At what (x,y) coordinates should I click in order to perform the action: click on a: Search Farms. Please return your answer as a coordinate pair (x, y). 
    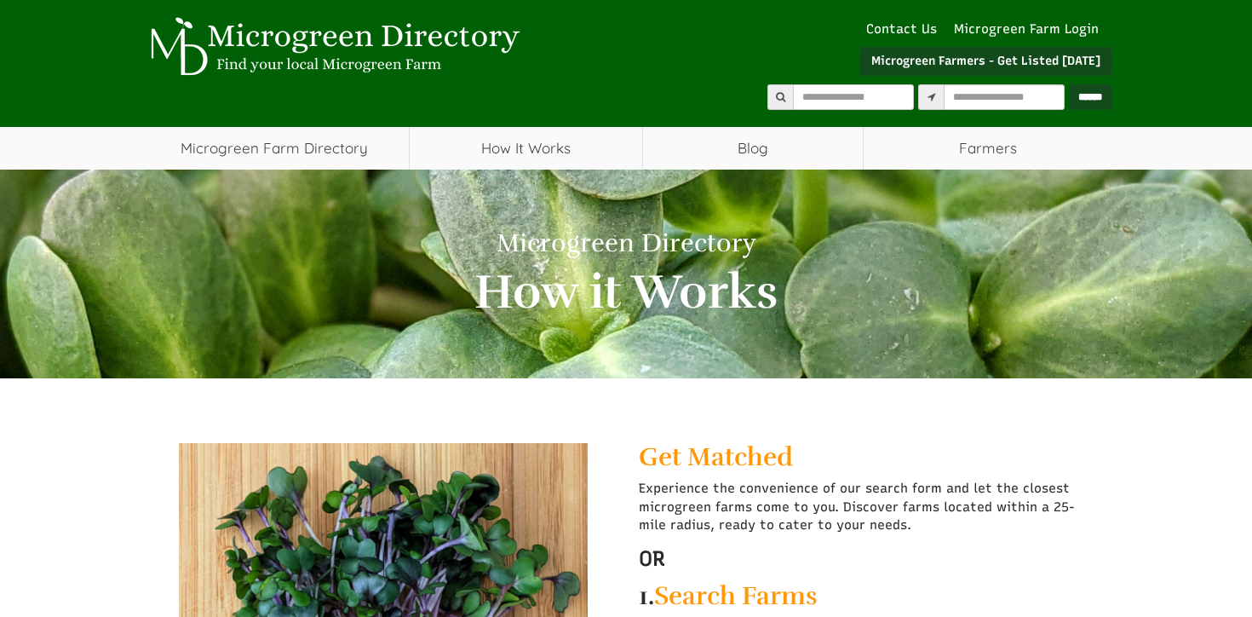
    Looking at the image, I should click on (736, 595).